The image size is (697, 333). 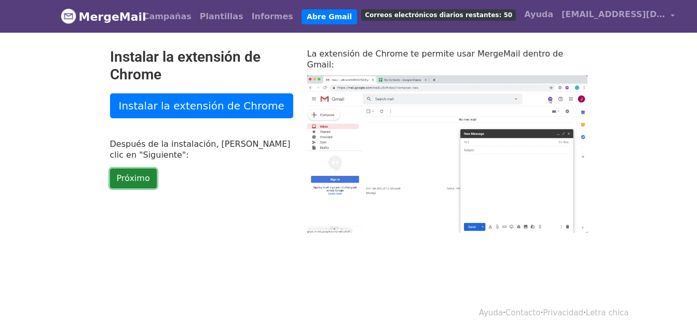 I want to click on span: Correos electrónicos diarios restantes: 50, so click(x=439, y=15).